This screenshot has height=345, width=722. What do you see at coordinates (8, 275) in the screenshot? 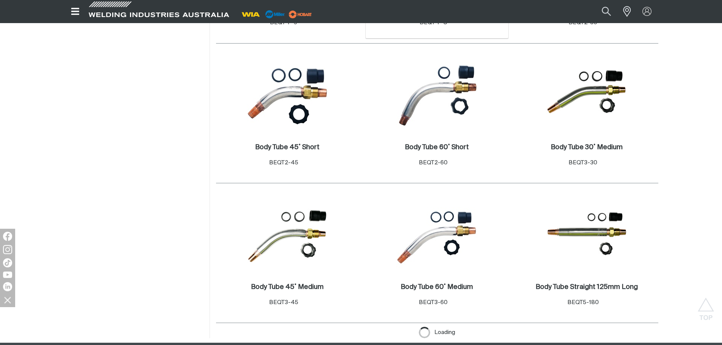
I see `img: YouTube` at bounding box center [8, 275].